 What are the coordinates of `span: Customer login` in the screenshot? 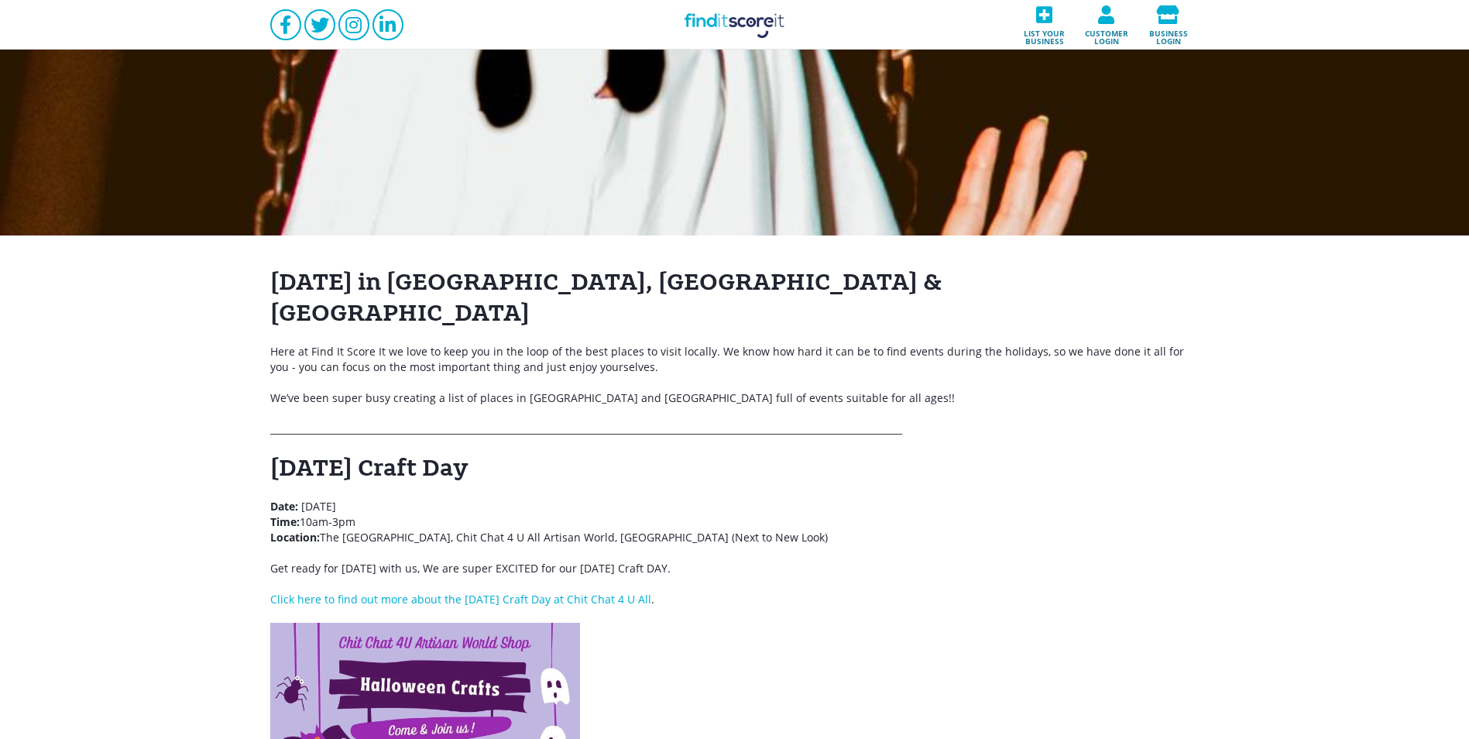 It's located at (1106, 34).